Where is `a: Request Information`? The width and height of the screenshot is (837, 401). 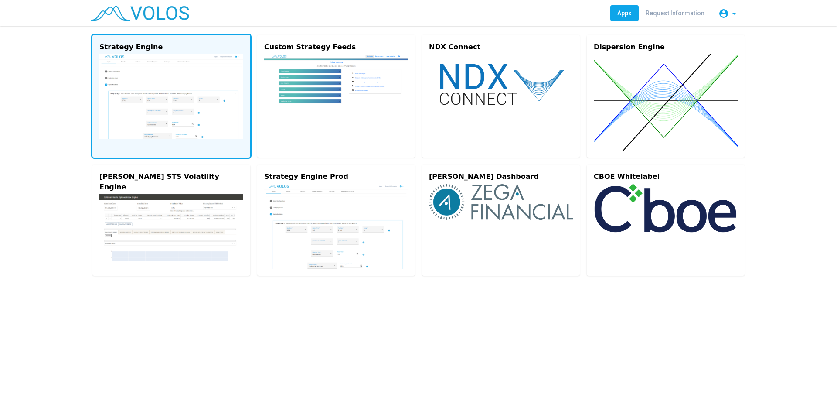 a: Request Information is located at coordinates (675, 13).